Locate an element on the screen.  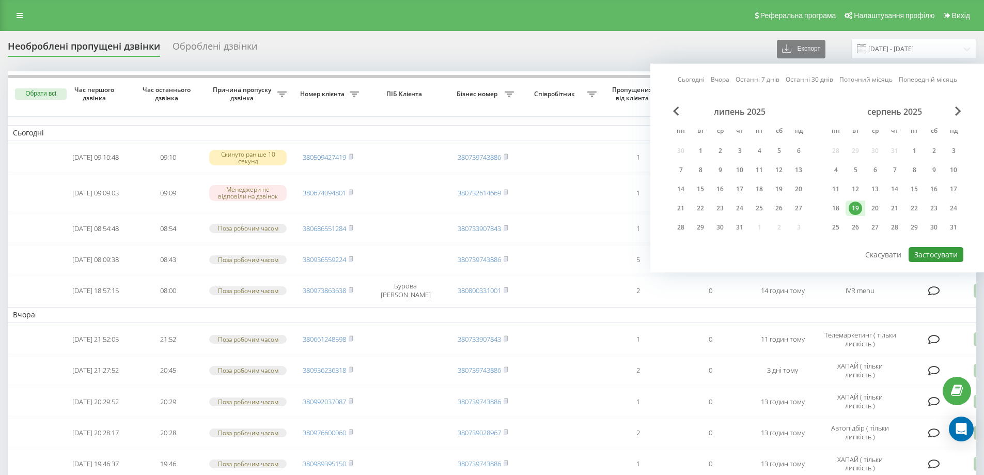
div: 3 is located at coordinates (953, 151).